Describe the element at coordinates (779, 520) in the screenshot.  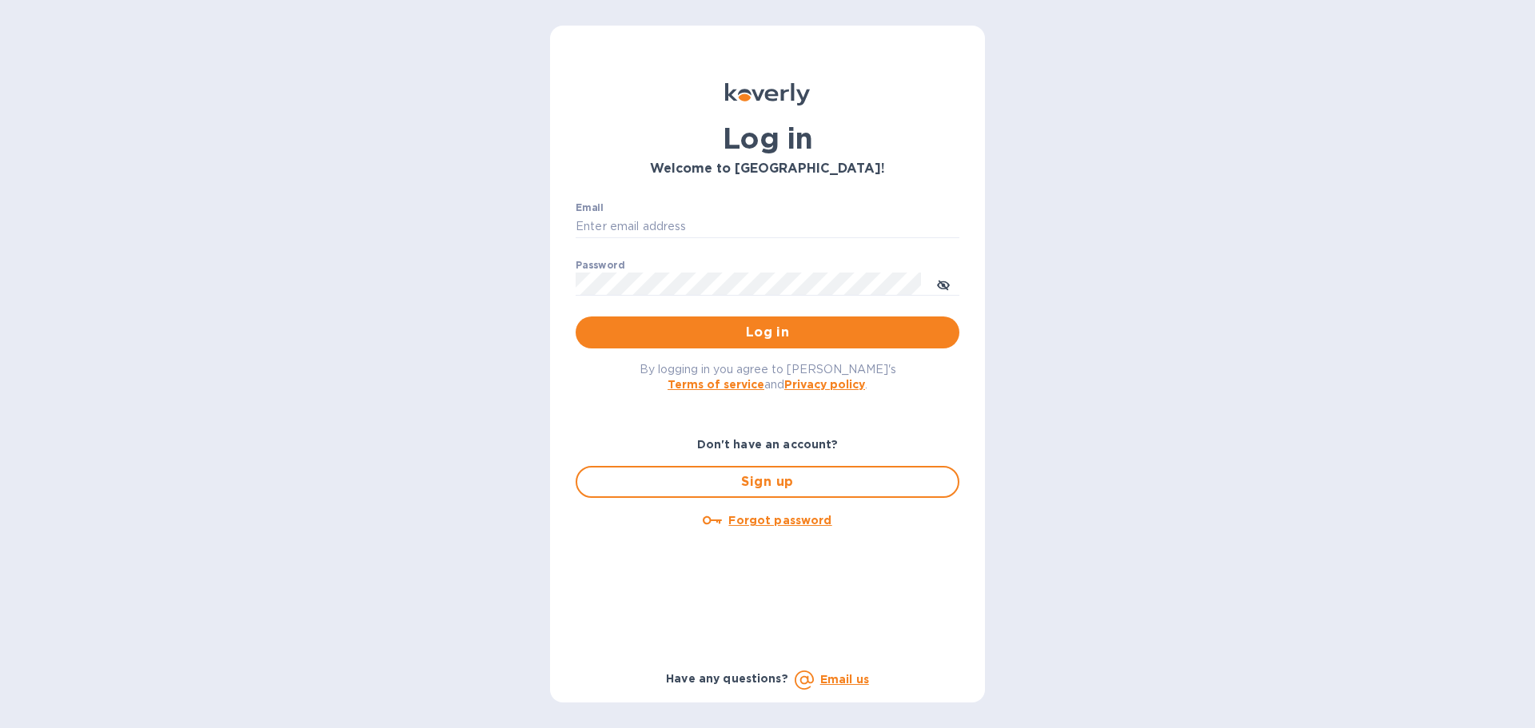
I see `u: Forgot password` at that location.